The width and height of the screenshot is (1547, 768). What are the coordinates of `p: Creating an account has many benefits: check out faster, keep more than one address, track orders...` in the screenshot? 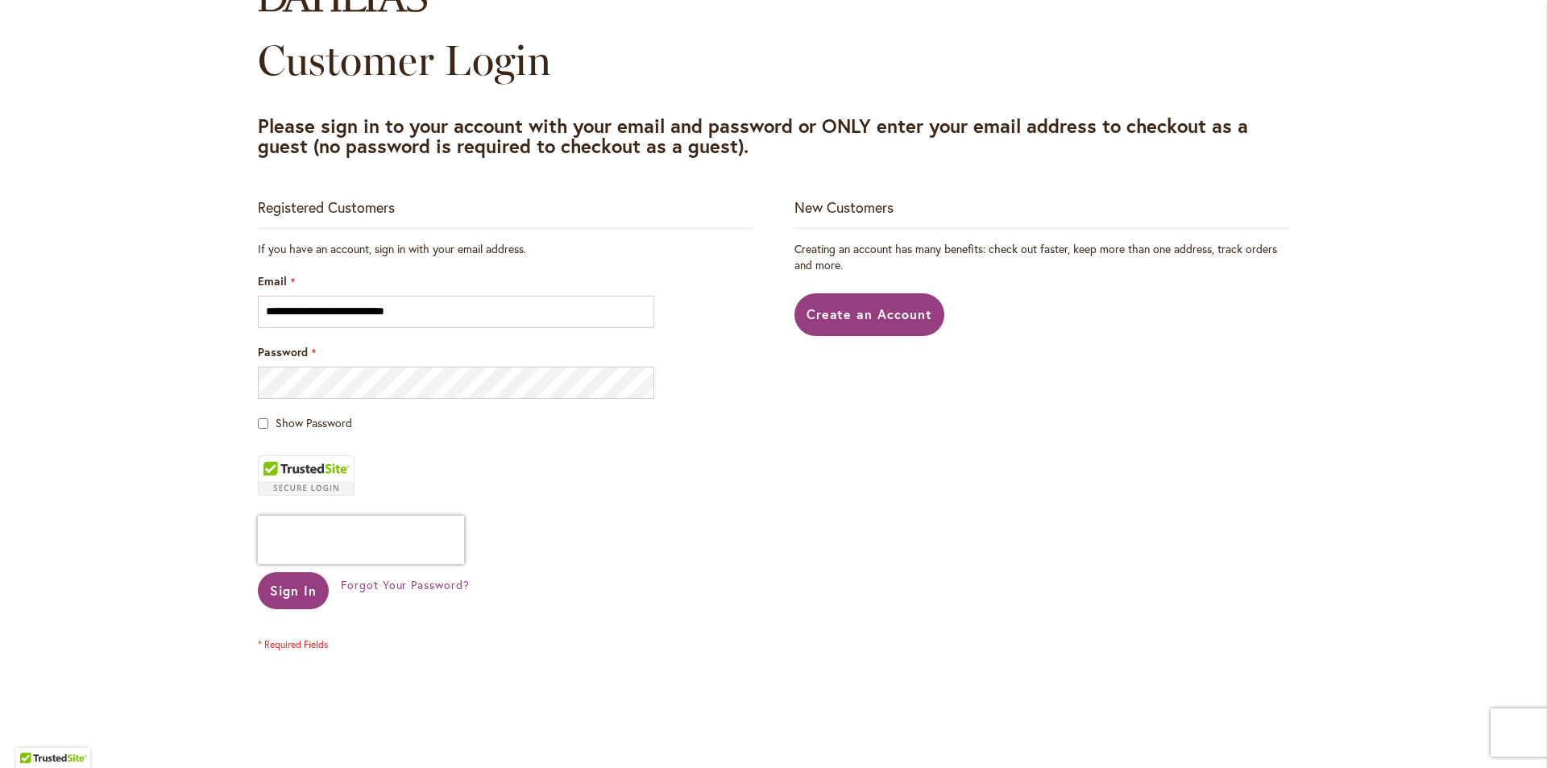 It's located at (1042, 257).